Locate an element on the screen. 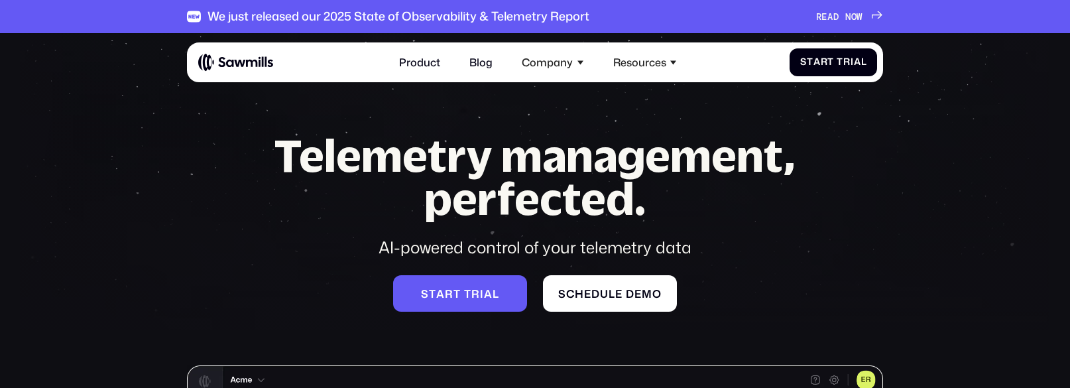 This screenshot has width=1070, height=388. span: u is located at coordinates (604, 293).